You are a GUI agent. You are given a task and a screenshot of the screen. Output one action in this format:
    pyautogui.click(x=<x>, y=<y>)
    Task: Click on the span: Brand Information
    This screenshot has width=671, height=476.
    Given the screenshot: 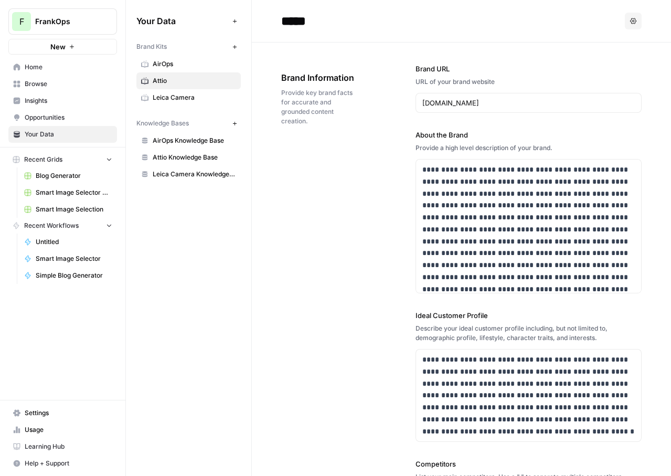 What is the action you would take?
    pyautogui.click(x=319, y=78)
    